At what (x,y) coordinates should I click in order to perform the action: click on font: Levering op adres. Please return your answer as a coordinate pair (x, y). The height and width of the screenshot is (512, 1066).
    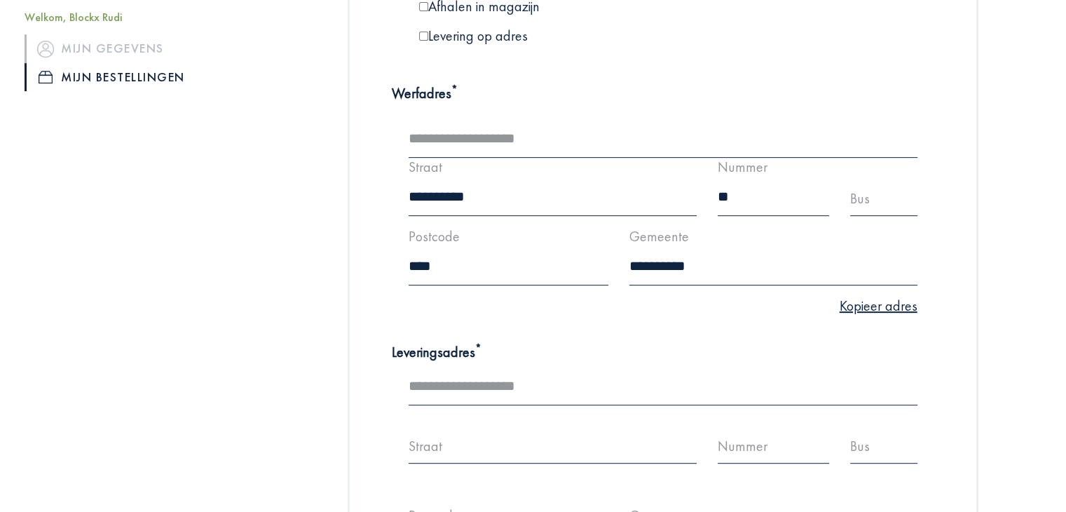
    Looking at the image, I should click on (478, 36).